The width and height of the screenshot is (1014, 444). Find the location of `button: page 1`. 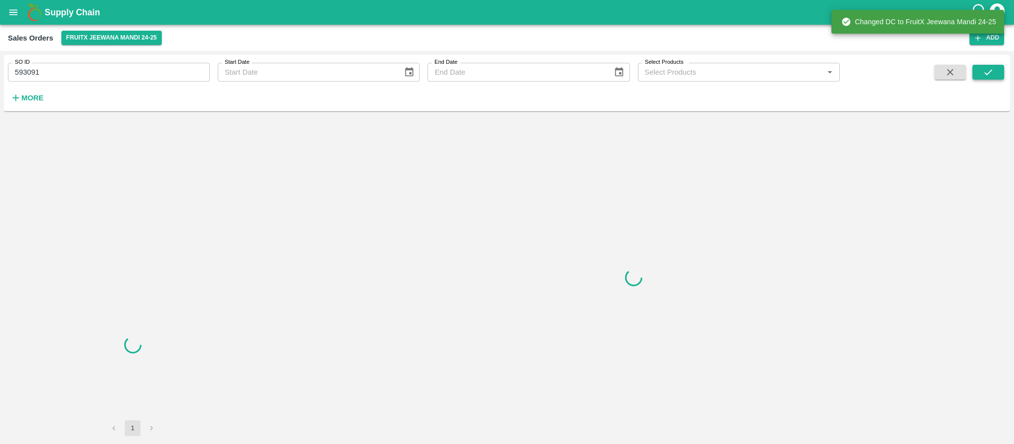

button: page 1 is located at coordinates (133, 428).